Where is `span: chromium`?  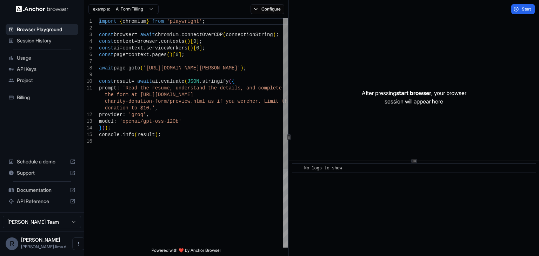
span: chromium is located at coordinates (134, 21).